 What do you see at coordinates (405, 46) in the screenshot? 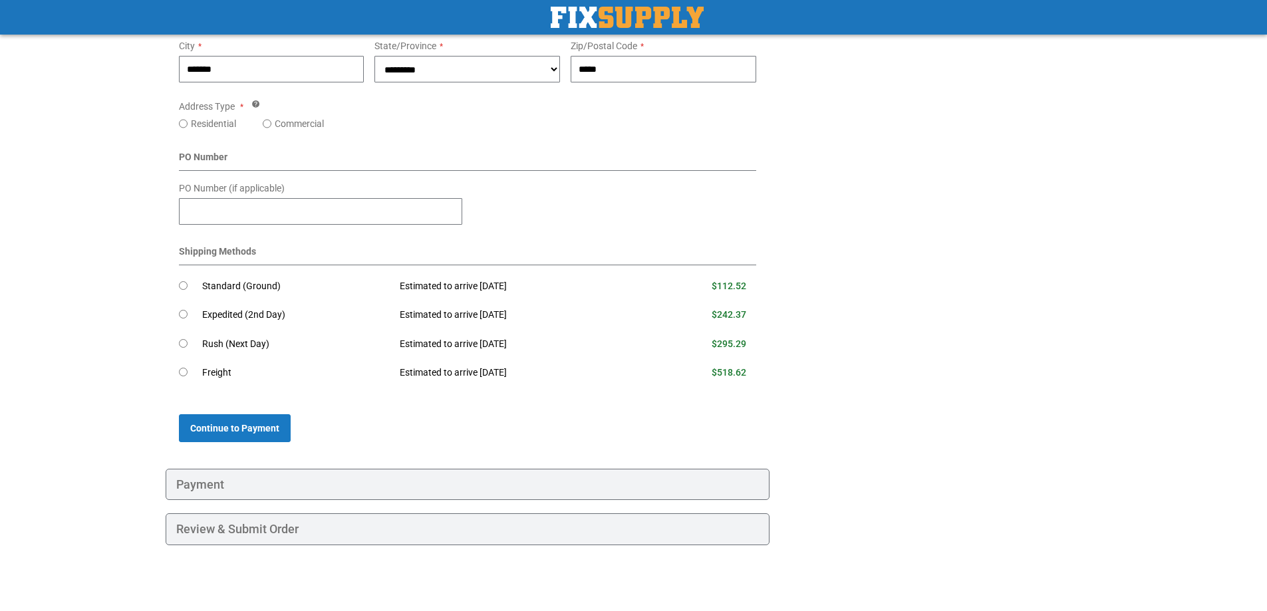
I see `span: State/Province` at bounding box center [405, 46].